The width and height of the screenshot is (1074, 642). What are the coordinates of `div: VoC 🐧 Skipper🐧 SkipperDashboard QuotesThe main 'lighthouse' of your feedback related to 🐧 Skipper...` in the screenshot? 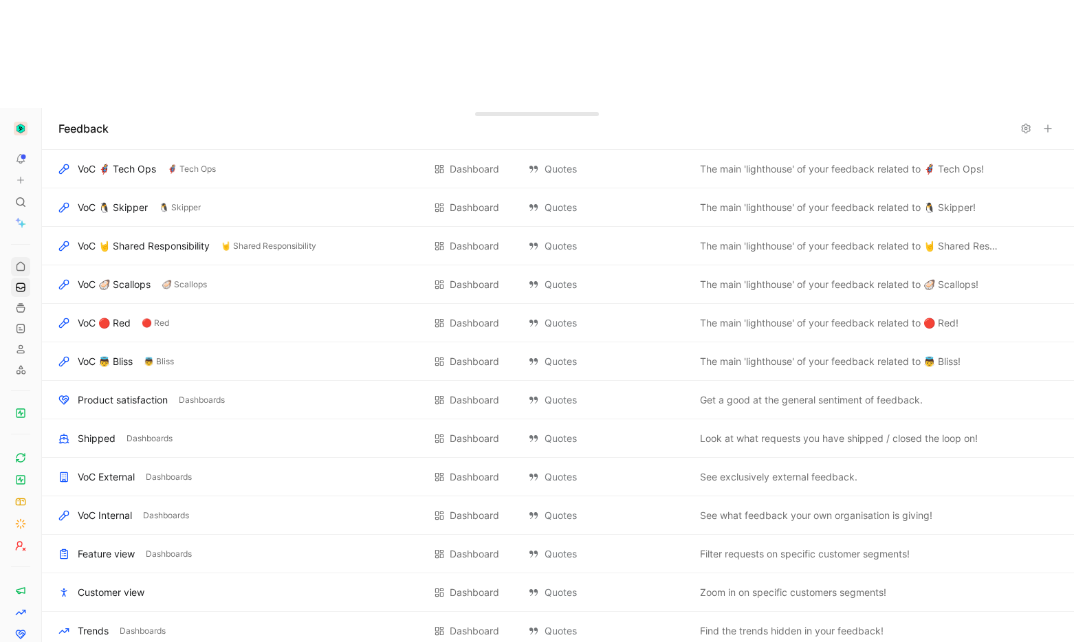 It's located at (557, 208).